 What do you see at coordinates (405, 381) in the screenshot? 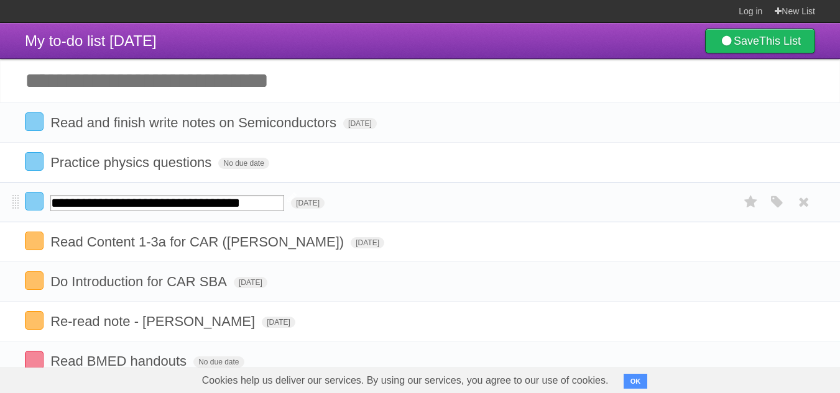
I see `span: Cookies help us deliver our services. By using our services, you agree to our use of cookies.` at bounding box center [405, 381].